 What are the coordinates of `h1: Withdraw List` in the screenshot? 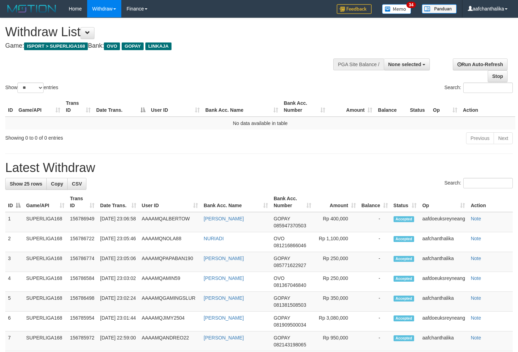 It's located at (172, 32).